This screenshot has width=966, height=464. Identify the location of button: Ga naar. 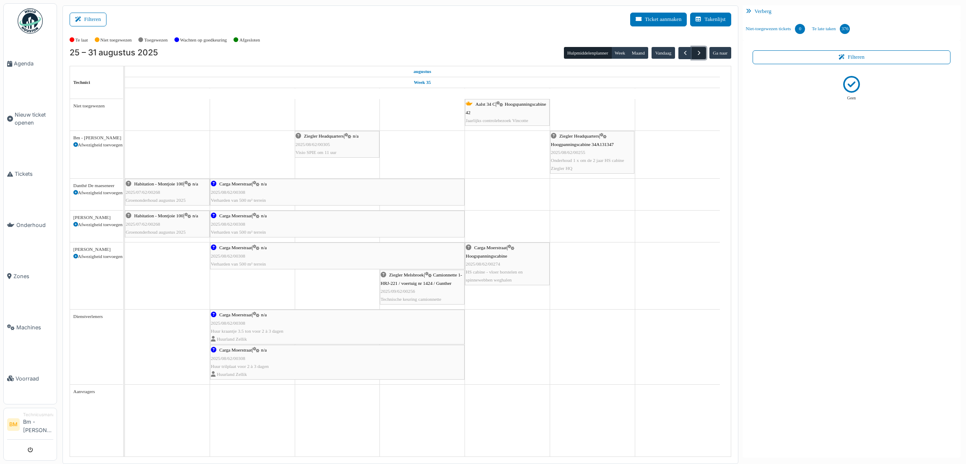
(720, 53).